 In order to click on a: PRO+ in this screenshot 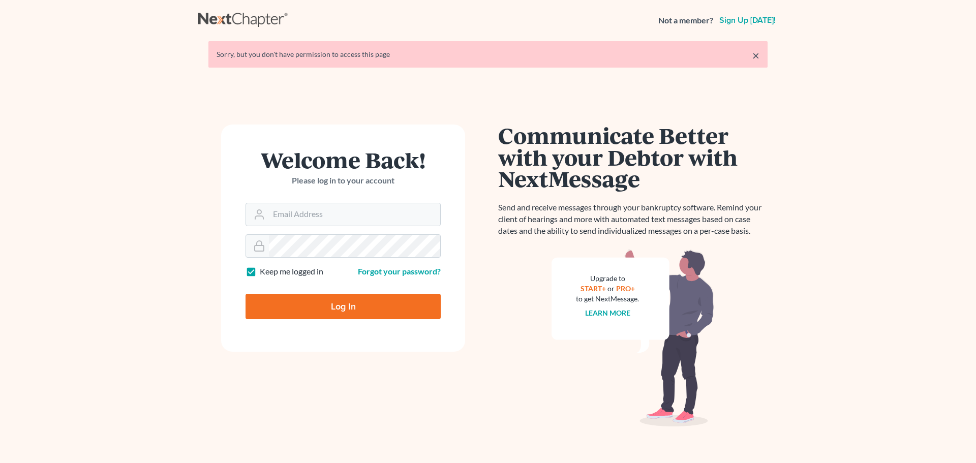, I will do `click(625, 288)`.